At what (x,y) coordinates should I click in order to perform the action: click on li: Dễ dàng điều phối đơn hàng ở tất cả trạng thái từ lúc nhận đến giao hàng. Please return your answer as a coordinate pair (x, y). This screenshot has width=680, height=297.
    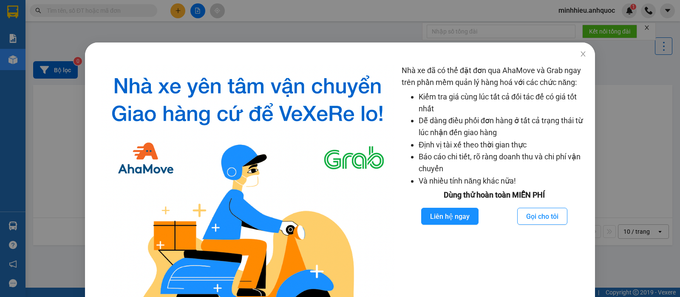
    Looking at the image, I should click on (502, 127).